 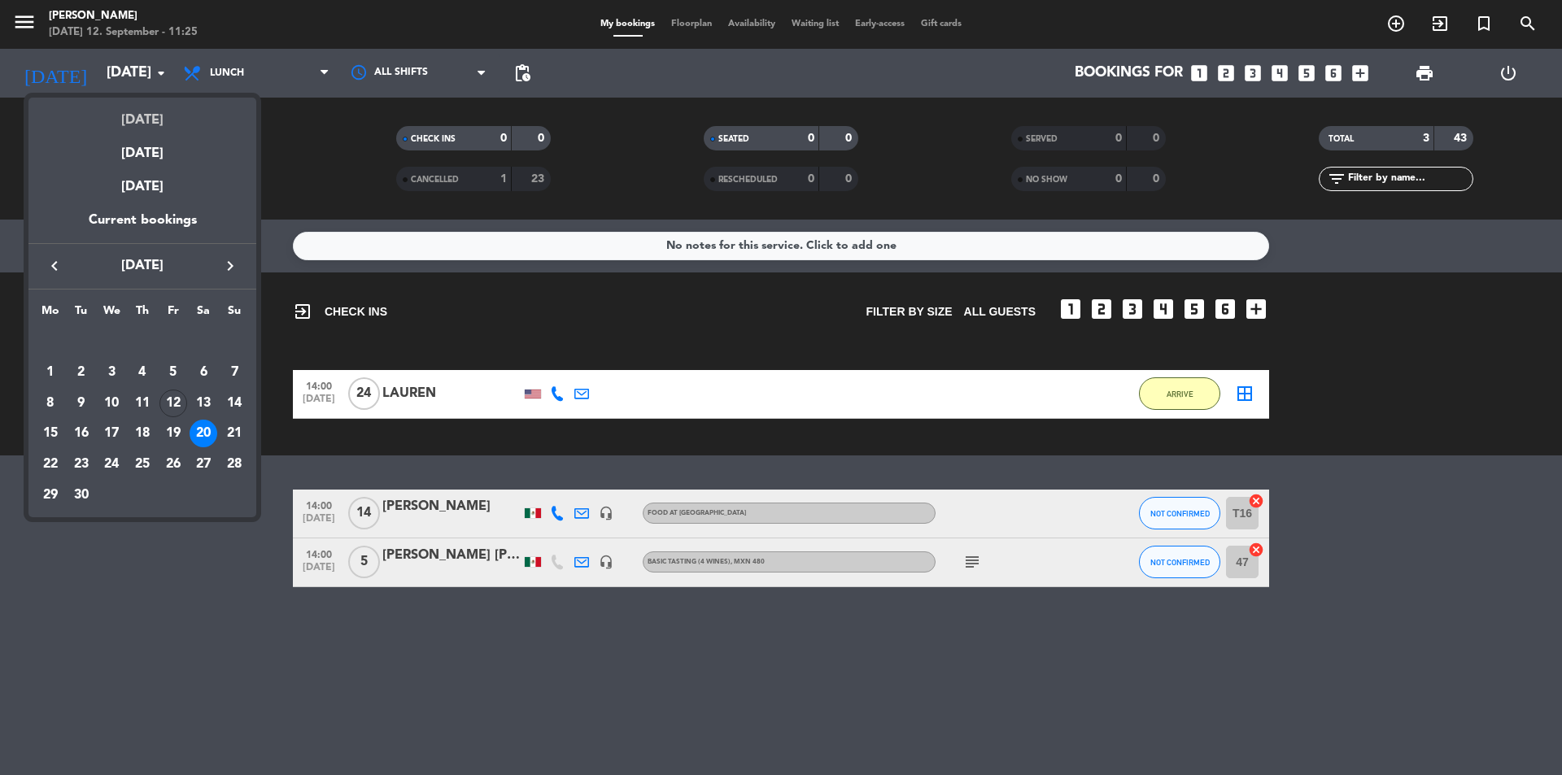 What do you see at coordinates (81, 373) in the screenshot?
I see `div: 2` at bounding box center [81, 373].